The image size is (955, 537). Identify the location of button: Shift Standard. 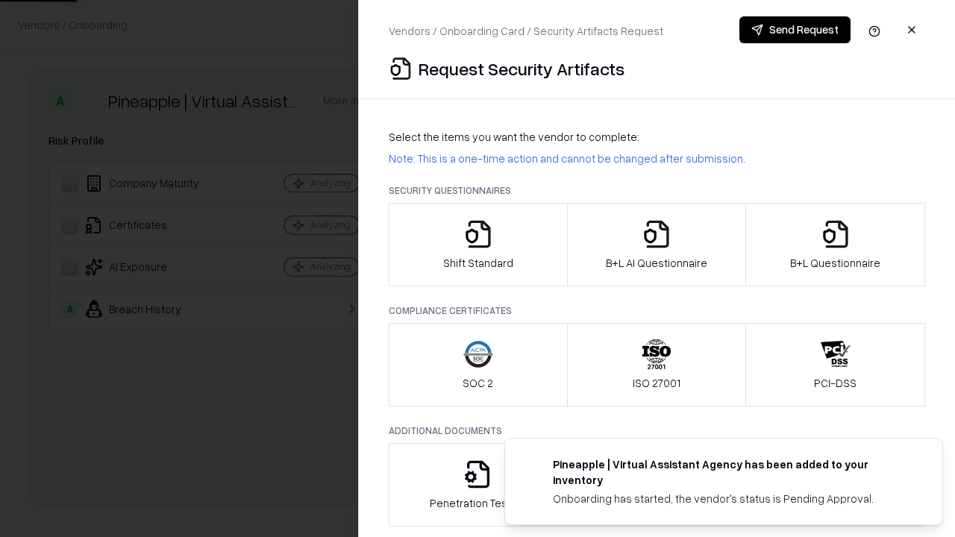
(478, 245).